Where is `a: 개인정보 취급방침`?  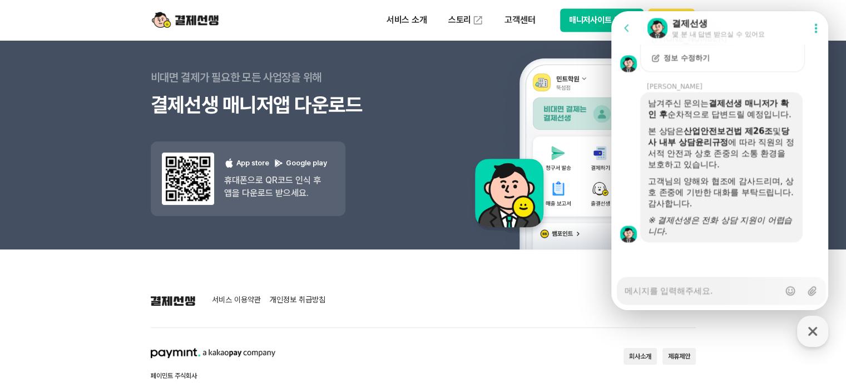 a: 개인정보 취급방침 is located at coordinates (298, 300).